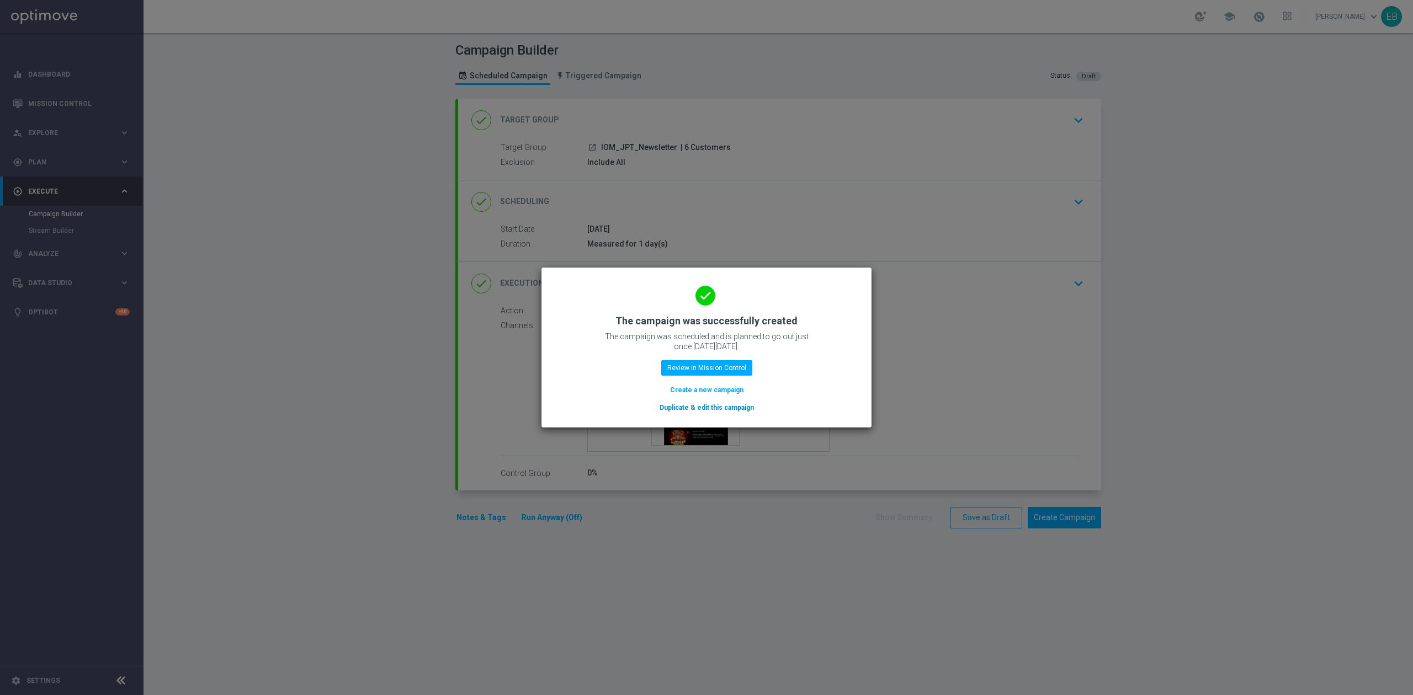 The height and width of the screenshot is (695, 1413). I want to click on i: done, so click(705, 296).